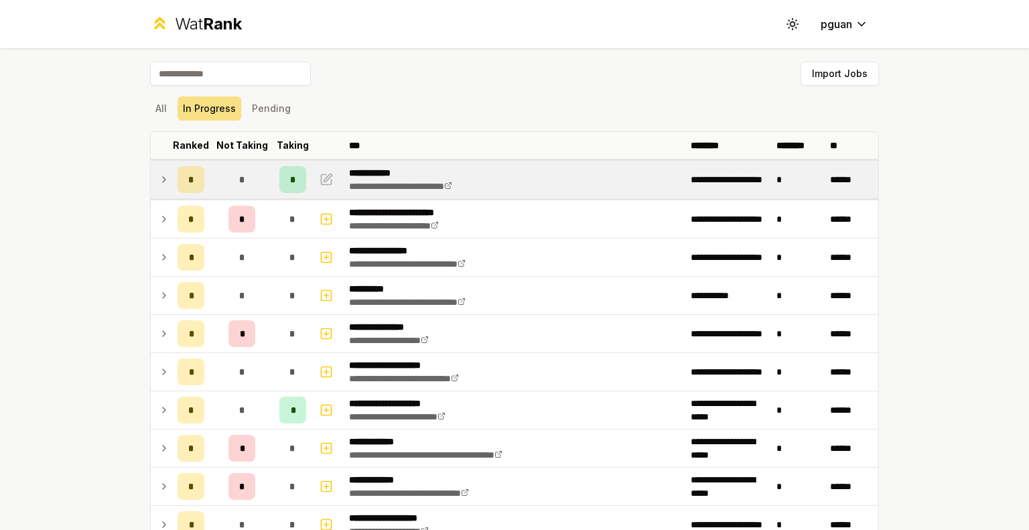 This screenshot has height=530, width=1029. What do you see at coordinates (844, 24) in the screenshot?
I see `button: pguan` at bounding box center [844, 24].